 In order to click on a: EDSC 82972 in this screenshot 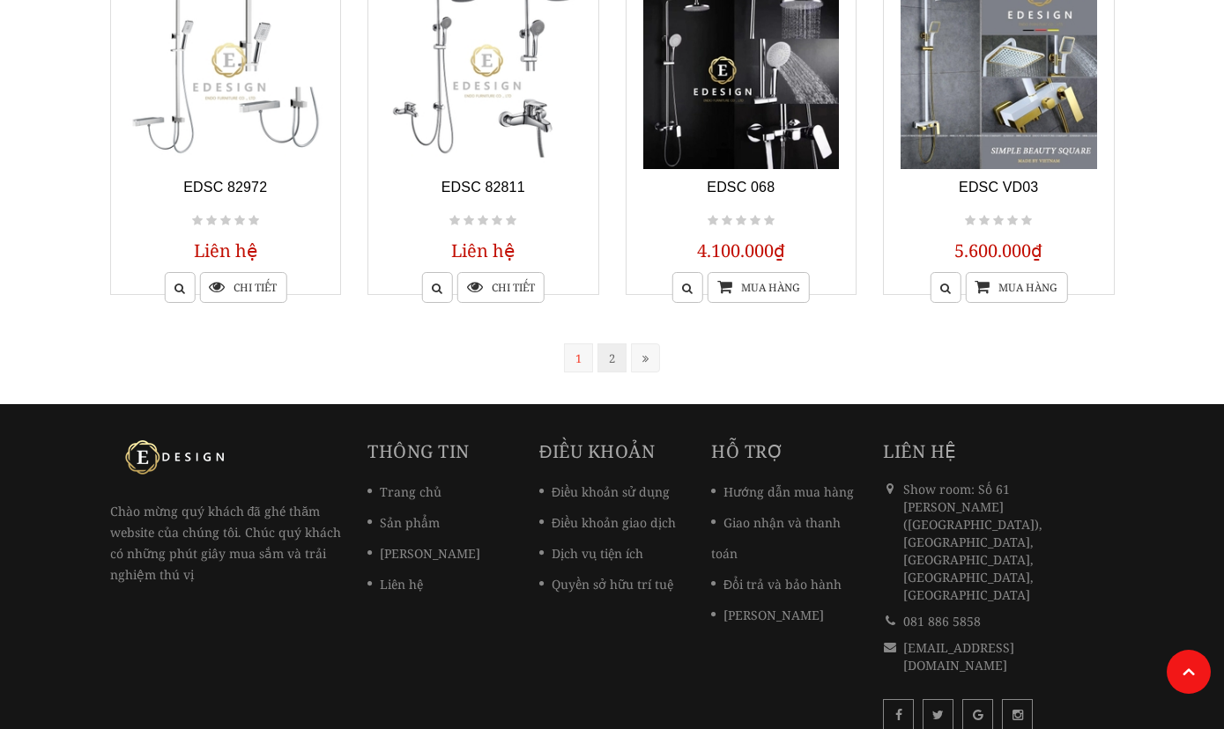, I will do `click(225, 187)`.